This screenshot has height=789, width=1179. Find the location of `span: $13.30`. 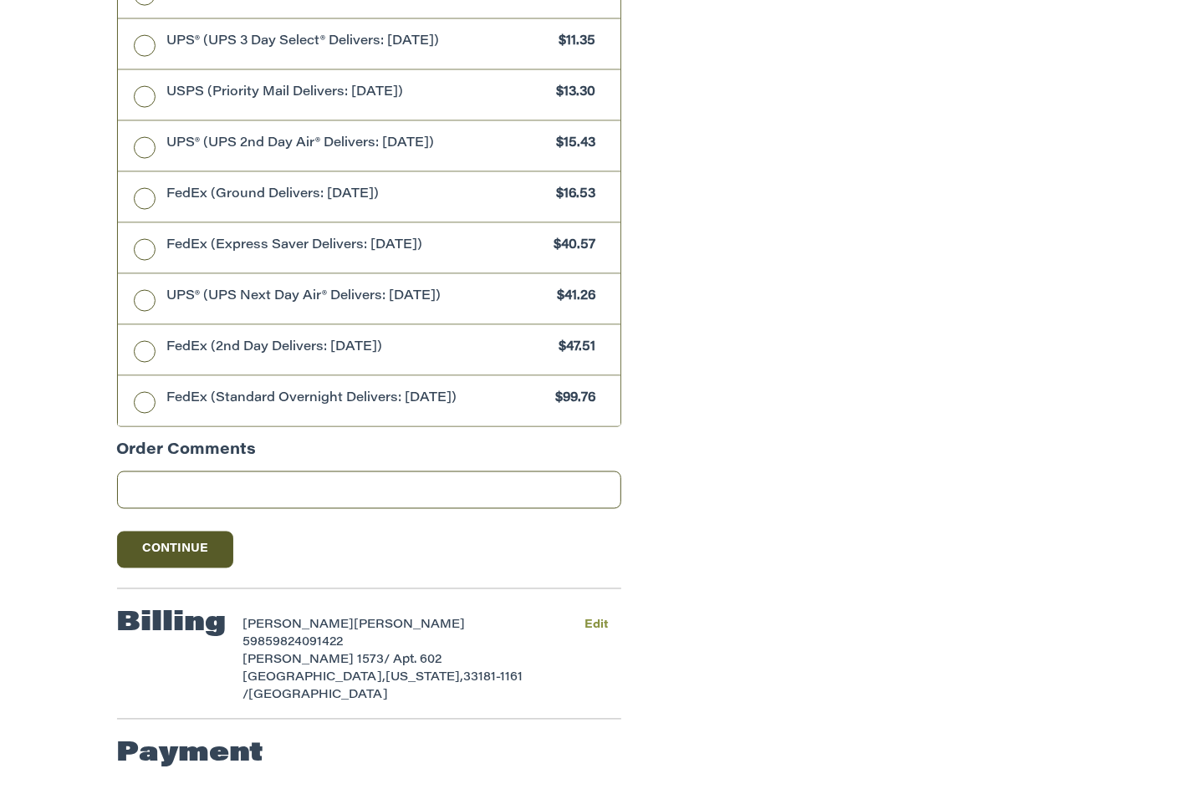

span: $13.30 is located at coordinates (572, 93).